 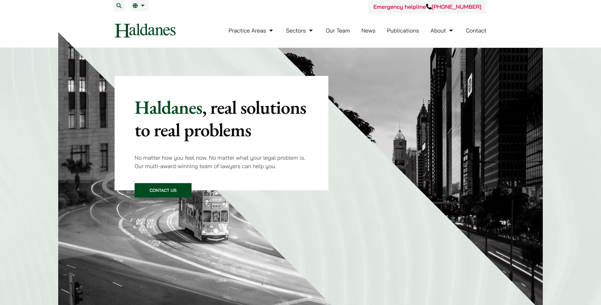 What do you see at coordinates (476, 30) in the screenshot?
I see `a: Contact` at bounding box center [476, 30].